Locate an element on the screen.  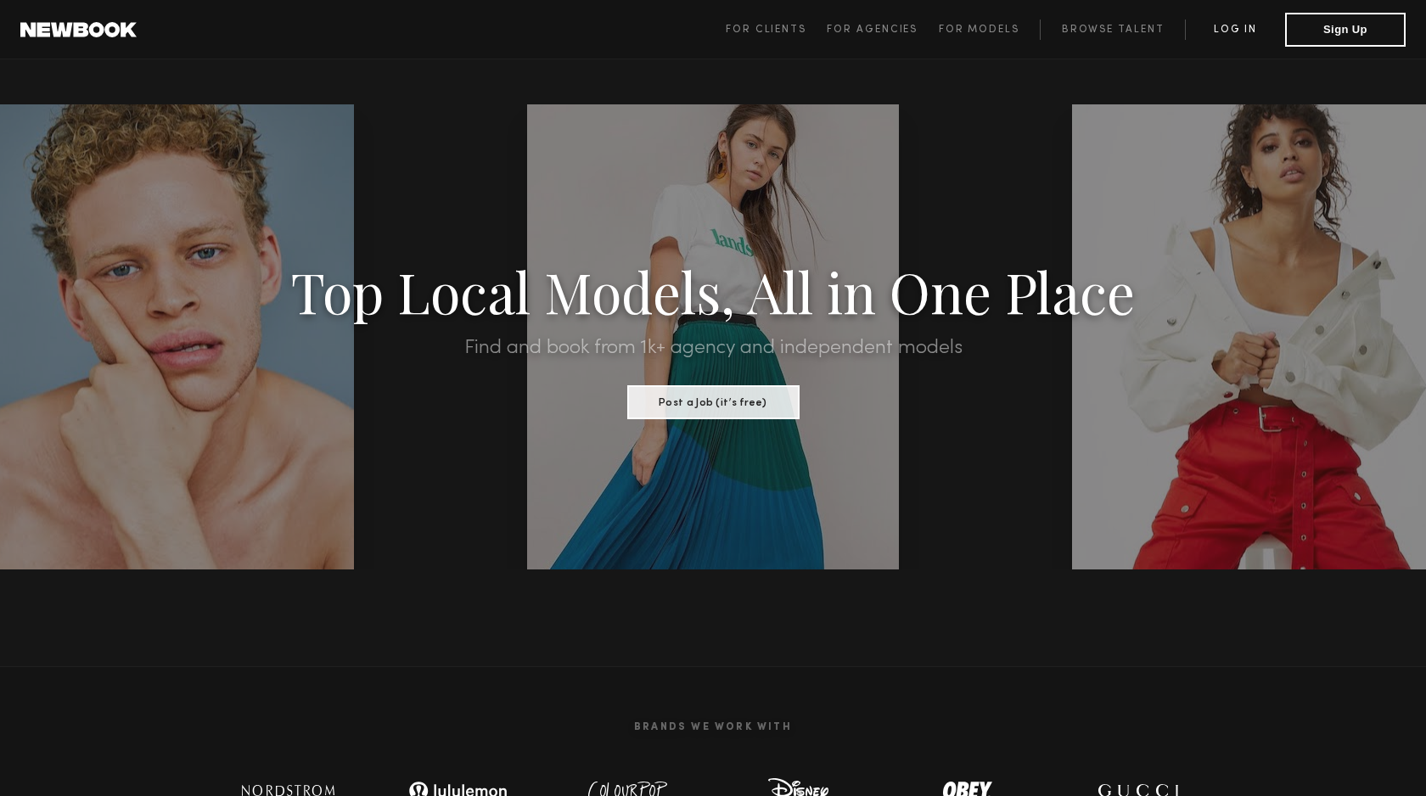
button: Post a Job (it’s free) is located at coordinates (713, 402).